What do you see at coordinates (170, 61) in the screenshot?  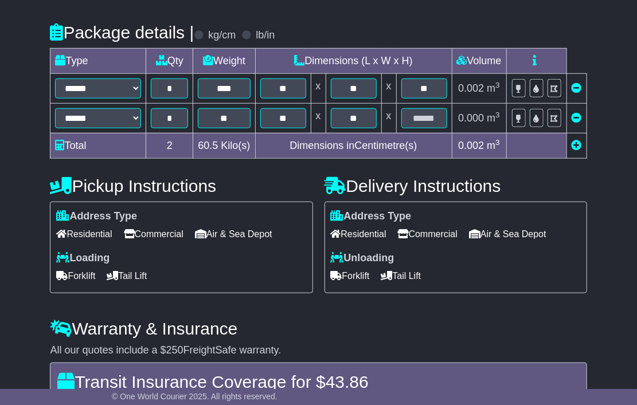 I see `td: Qty` at bounding box center [170, 61].